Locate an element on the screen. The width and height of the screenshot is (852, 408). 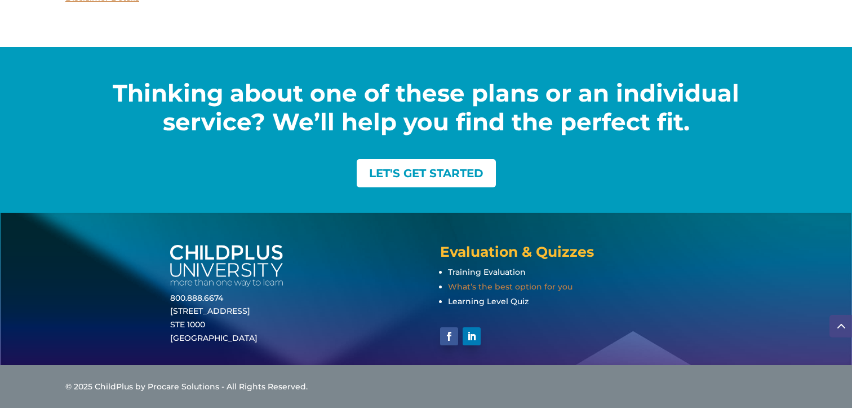
span: Learning Level Quiz is located at coordinates (488, 301).